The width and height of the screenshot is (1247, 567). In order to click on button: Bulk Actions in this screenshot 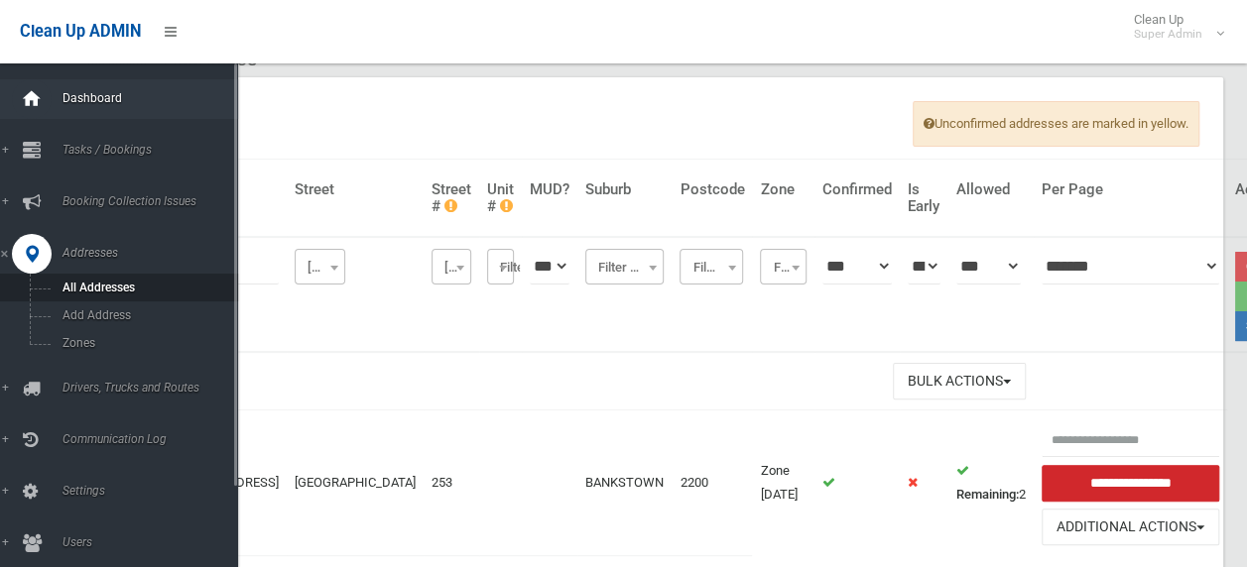, I will do `click(959, 381)`.